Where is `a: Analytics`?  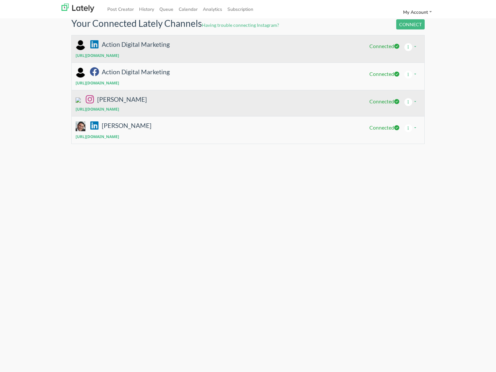
a: Analytics is located at coordinates (212, 9).